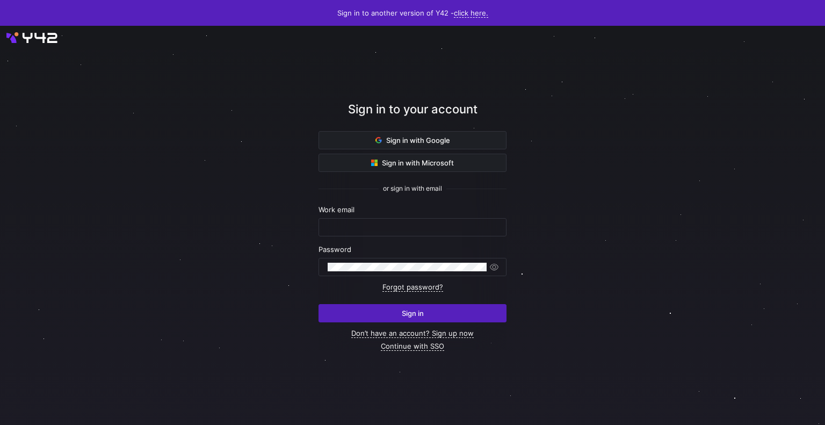 This screenshot has height=425, width=825. What do you see at coordinates (413, 189) in the screenshot?
I see `span: or sign in with email` at bounding box center [413, 189].